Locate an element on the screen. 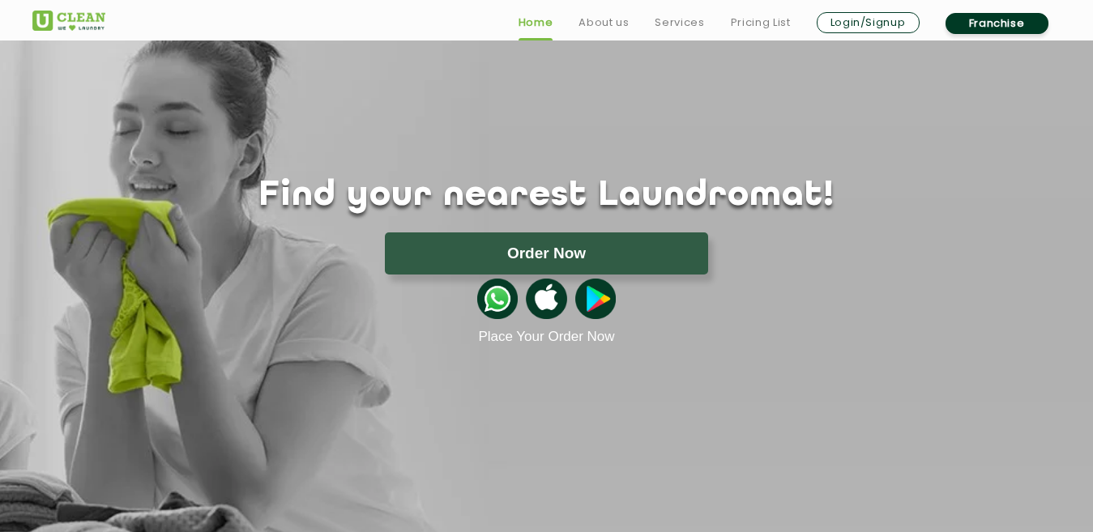 The image size is (1093, 532). a: Franchise is located at coordinates (997, 23).